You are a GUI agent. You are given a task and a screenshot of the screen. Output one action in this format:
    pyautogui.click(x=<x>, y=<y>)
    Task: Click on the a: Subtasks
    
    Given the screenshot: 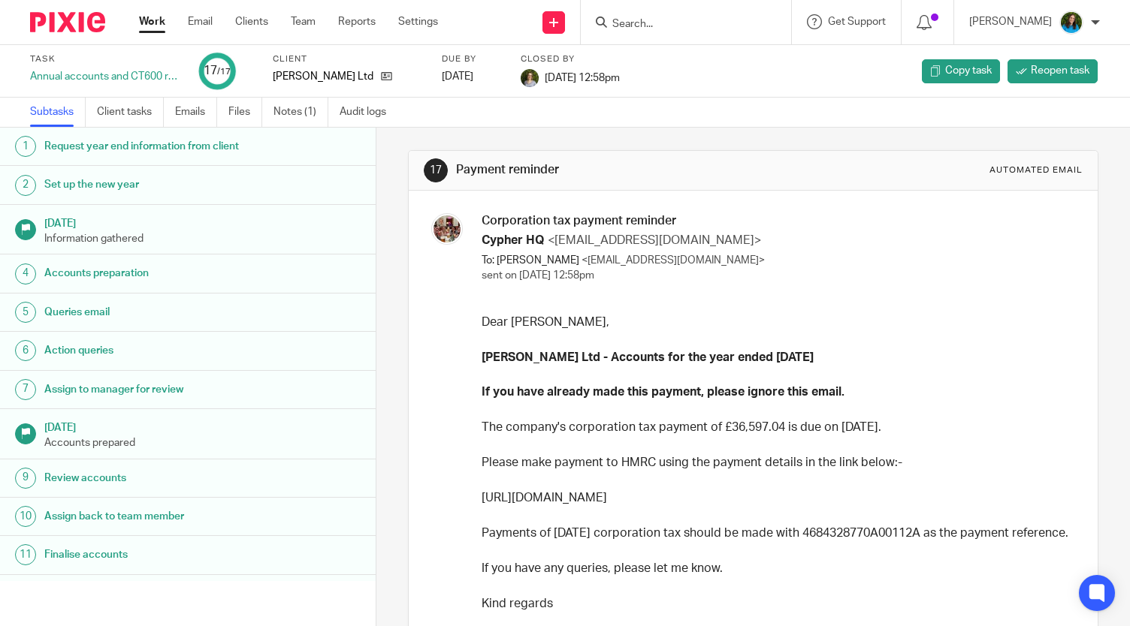 What is the action you would take?
    pyautogui.click(x=58, y=112)
    